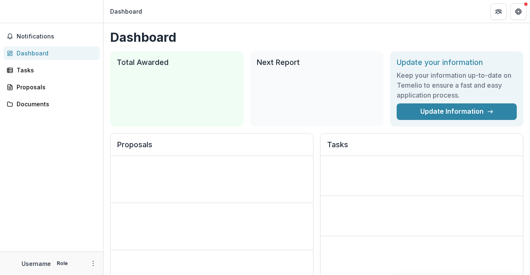 The width and height of the screenshot is (530, 275). I want to click on h2: Update your information, so click(456, 62).